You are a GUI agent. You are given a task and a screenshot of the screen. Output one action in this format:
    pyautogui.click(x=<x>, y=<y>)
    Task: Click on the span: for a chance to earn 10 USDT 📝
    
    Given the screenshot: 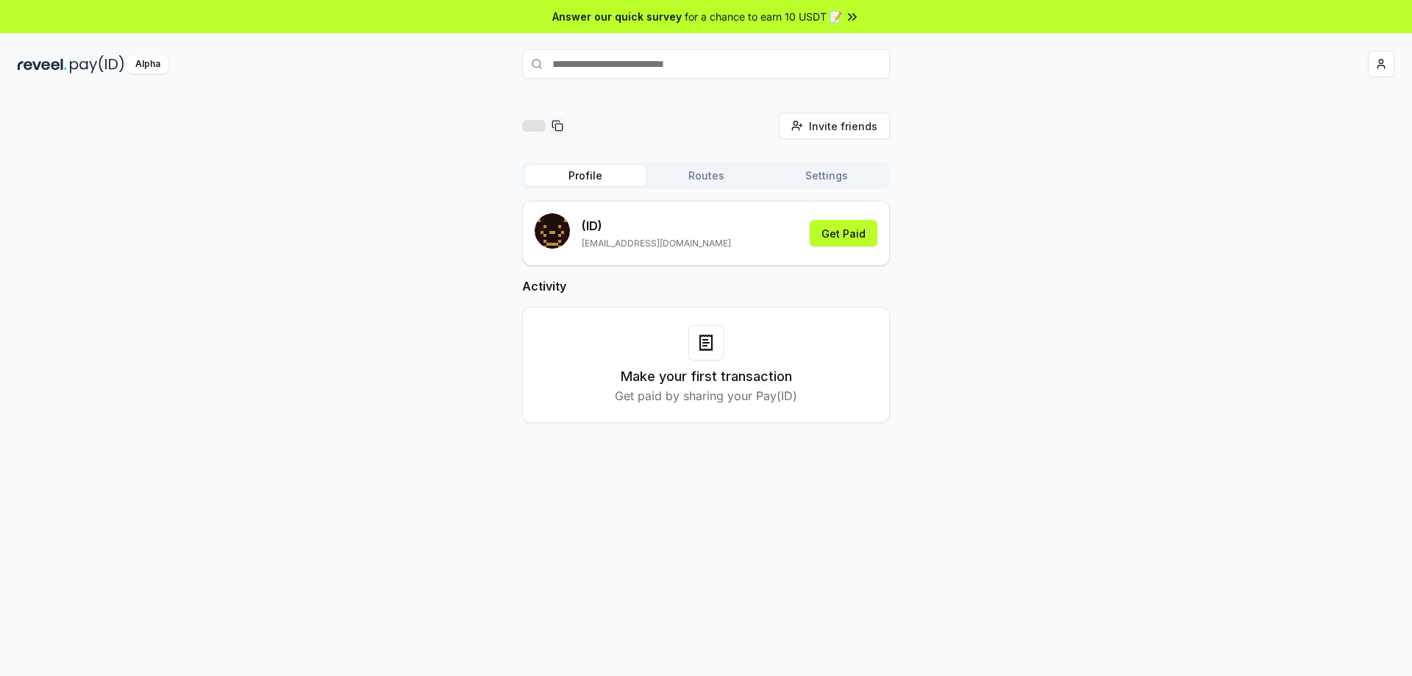 What is the action you would take?
    pyautogui.click(x=763, y=16)
    